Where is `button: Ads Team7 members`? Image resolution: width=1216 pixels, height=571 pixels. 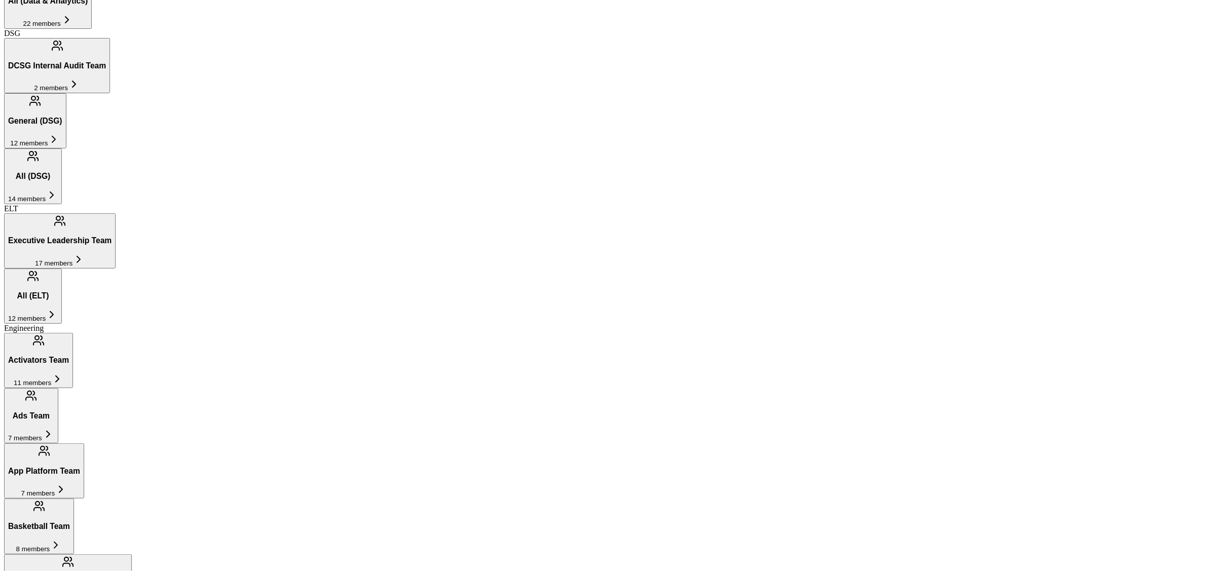
button: Ads Team7 members is located at coordinates (31, 416).